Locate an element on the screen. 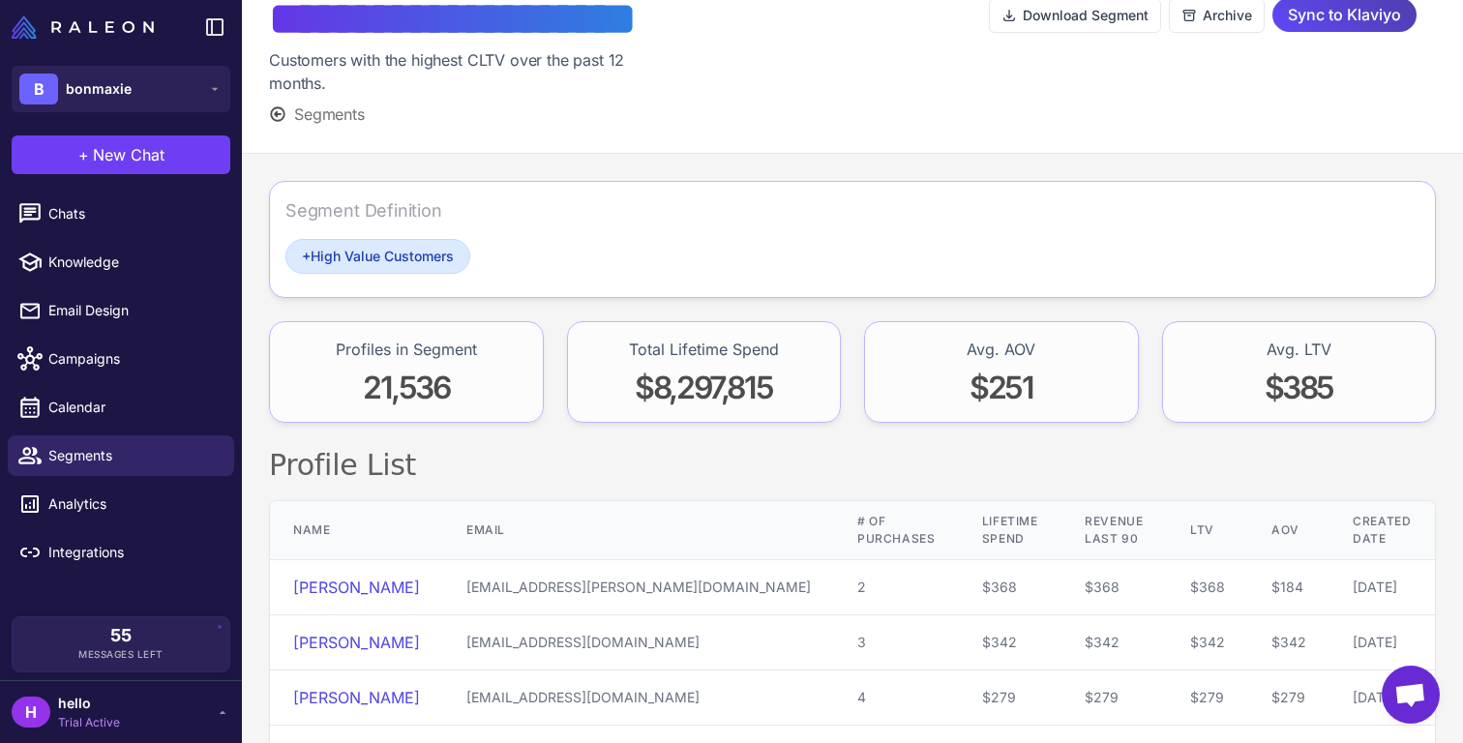 Image resolution: width=1463 pixels, height=743 pixels. th: LTV is located at coordinates (1207, 530).